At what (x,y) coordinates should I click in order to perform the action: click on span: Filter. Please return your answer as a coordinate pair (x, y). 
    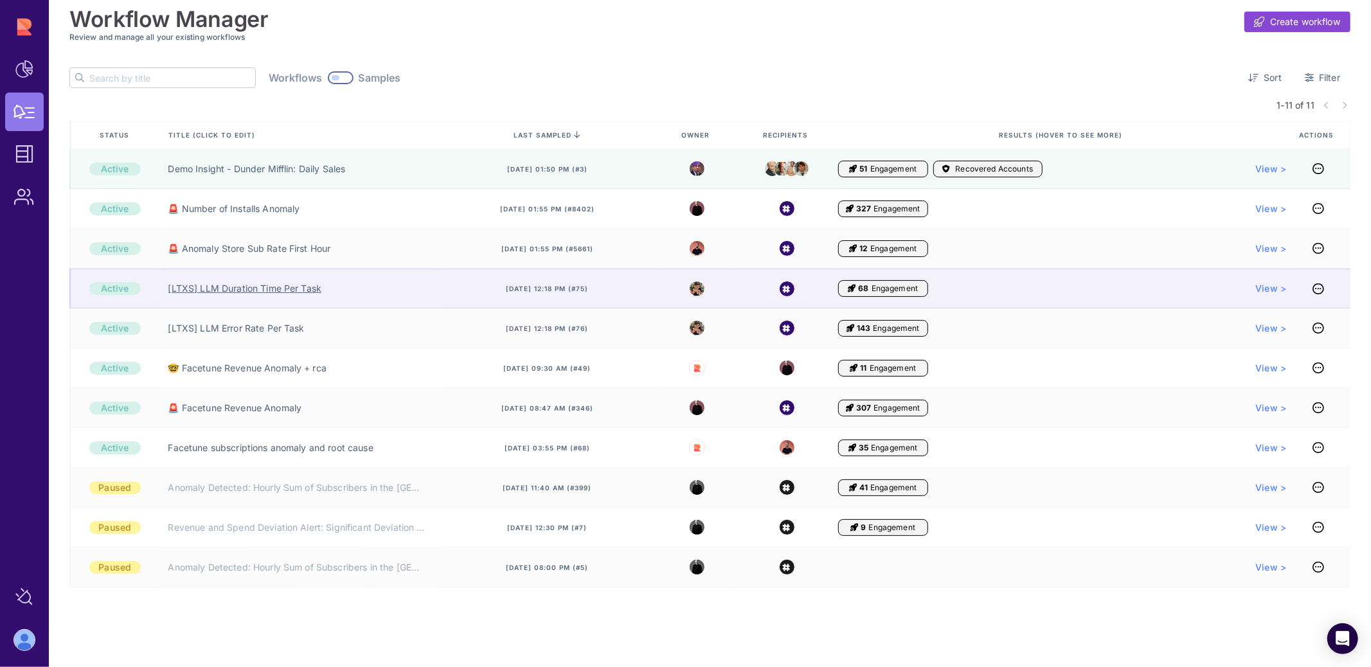
    Looking at the image, I should click on (1329, 78).